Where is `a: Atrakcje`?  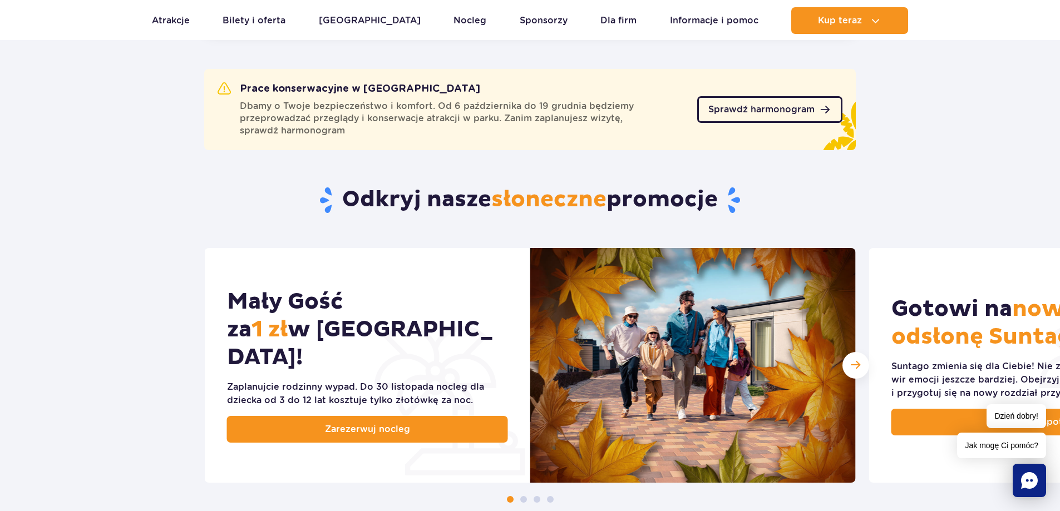 a: Atrakcje is located at coordinates (171, 21).